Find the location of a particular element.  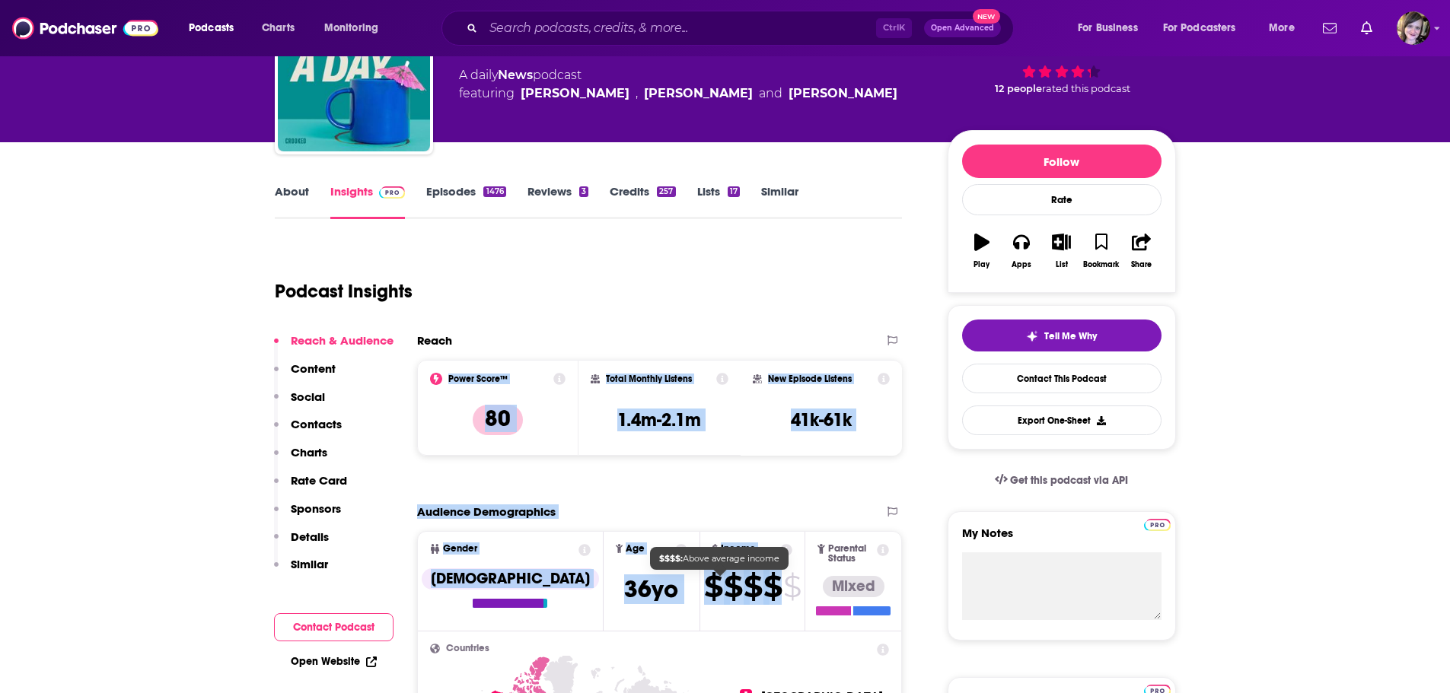

input: Search podcasts, credits, & more... is located at coordinates (680, 28).